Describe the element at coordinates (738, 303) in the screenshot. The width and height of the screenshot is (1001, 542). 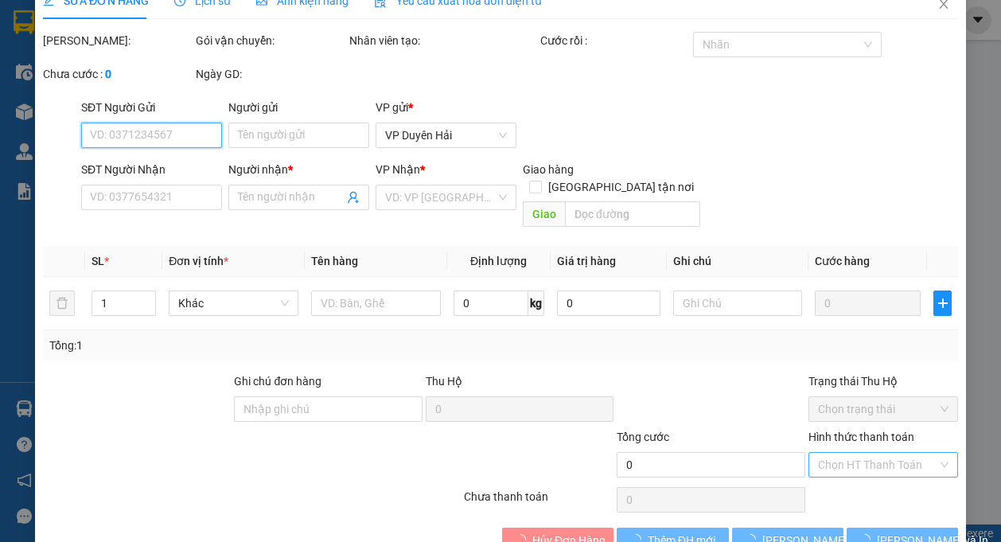
I see `input: Ghi Chú` at that location.